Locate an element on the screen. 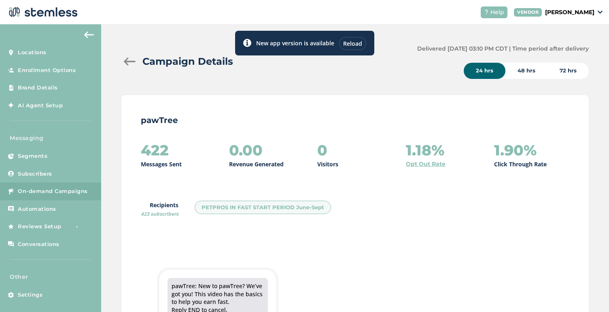 The width and height of the screenshot is (609, 312). div: 72 hrs is located at coordinates (568, 71).